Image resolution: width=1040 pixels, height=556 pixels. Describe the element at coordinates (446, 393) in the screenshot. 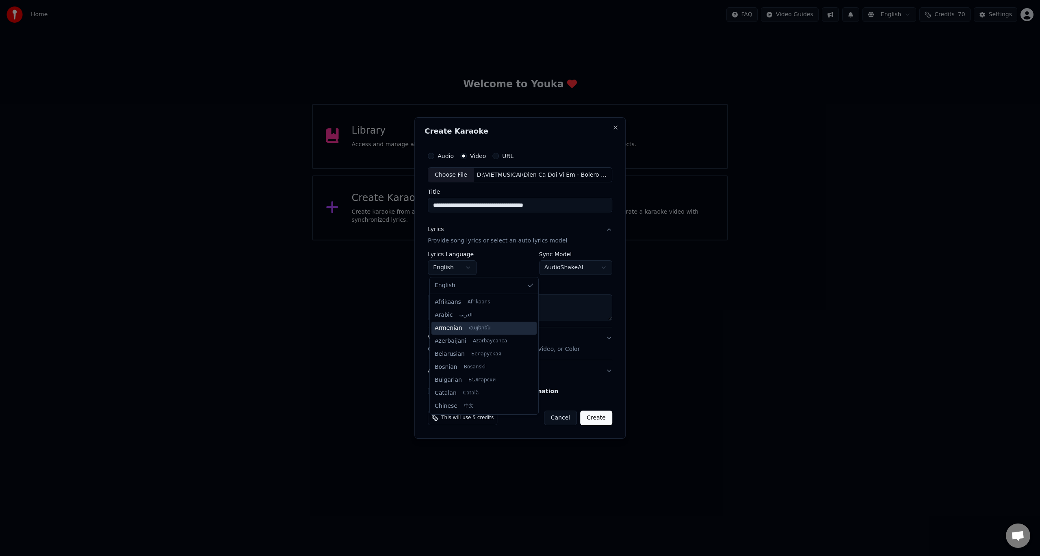

I see `span: Catalan` at that location.